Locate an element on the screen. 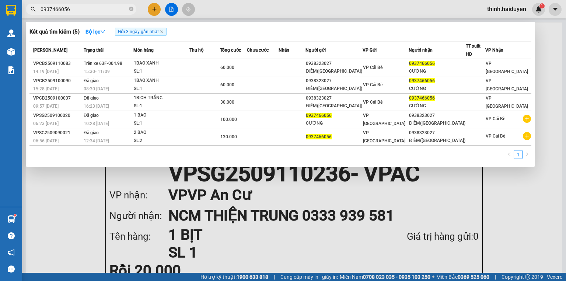  span: notification is located at coordinates (11, 252).